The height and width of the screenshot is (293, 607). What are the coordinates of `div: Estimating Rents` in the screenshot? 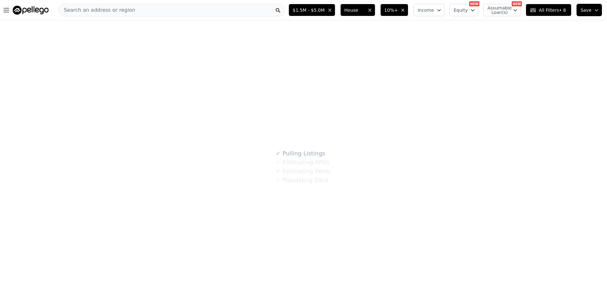 It's located at (303, 171).